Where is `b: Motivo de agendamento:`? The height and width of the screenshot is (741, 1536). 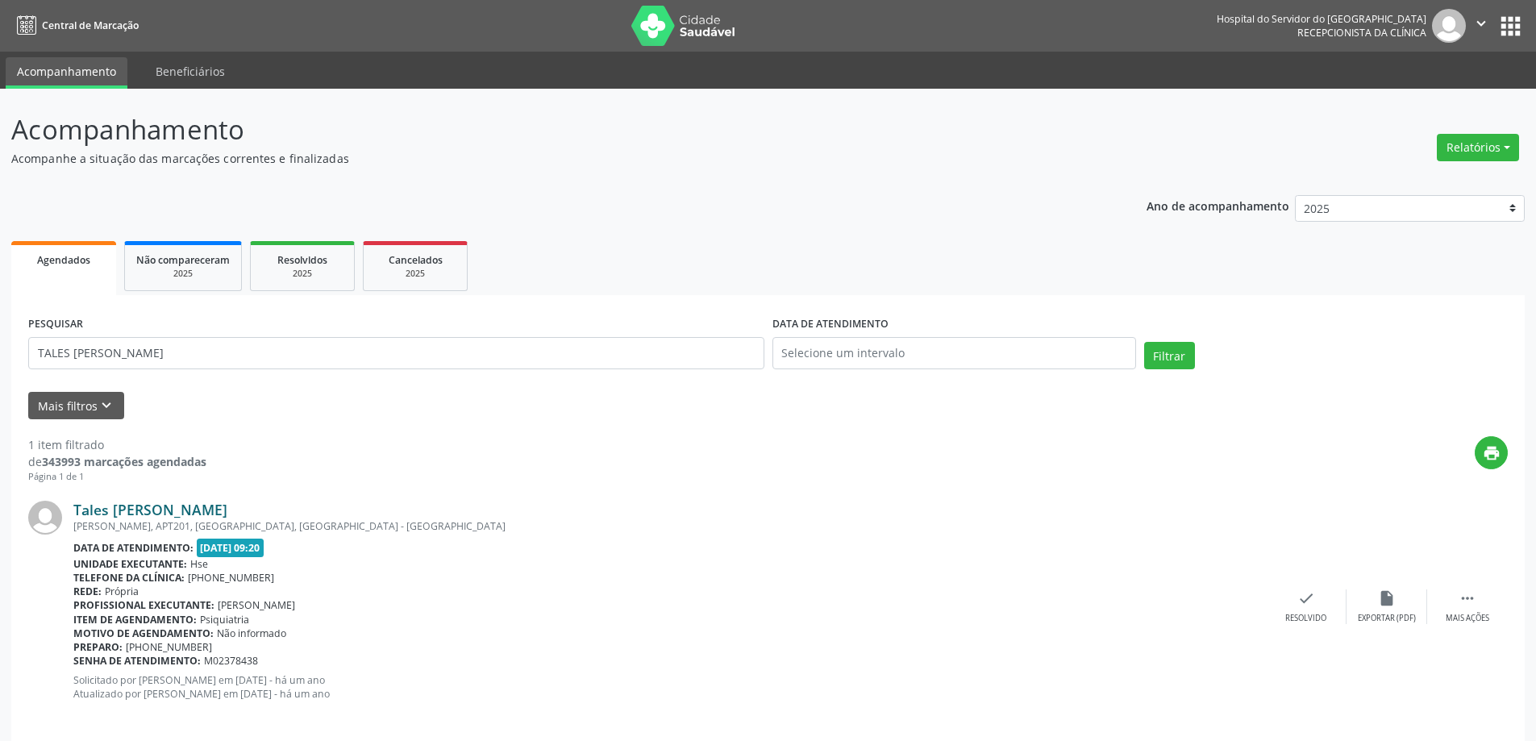 b: Motivo de agendamento: is located at coordinates (144, 633).